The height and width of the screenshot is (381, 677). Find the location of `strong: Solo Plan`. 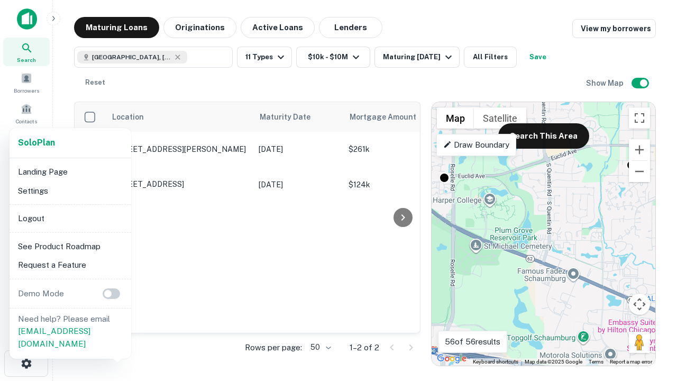

strong: Solo Plan is located at coordinates (37, 142).